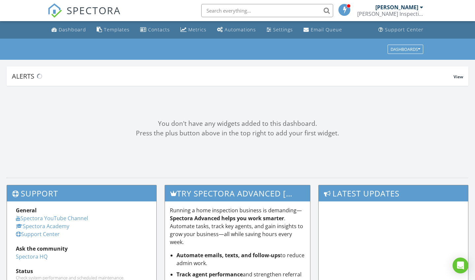  Describe the element at coordinates (43, 226) in the screenshot. I see `a: Spectora Academy` at that location.